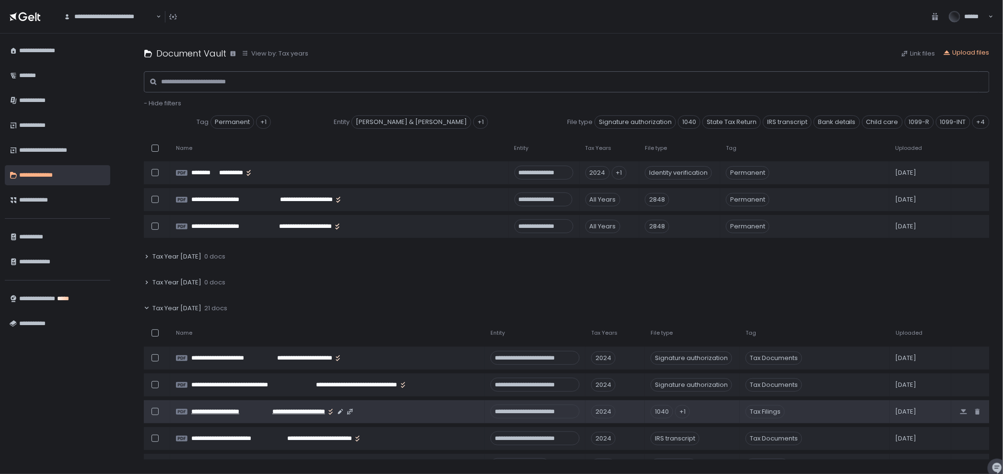  What do you see at coordinates (980, 122) in the screenshot?
I see `div: +4` at bounding box center [980, 122].